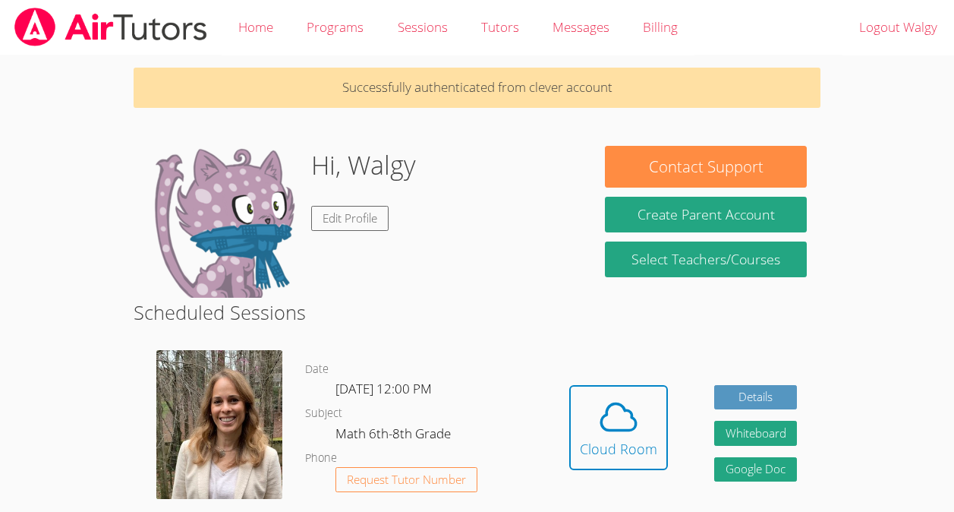  I want to click on h1: Hi, Walgy, so click(364, 165).